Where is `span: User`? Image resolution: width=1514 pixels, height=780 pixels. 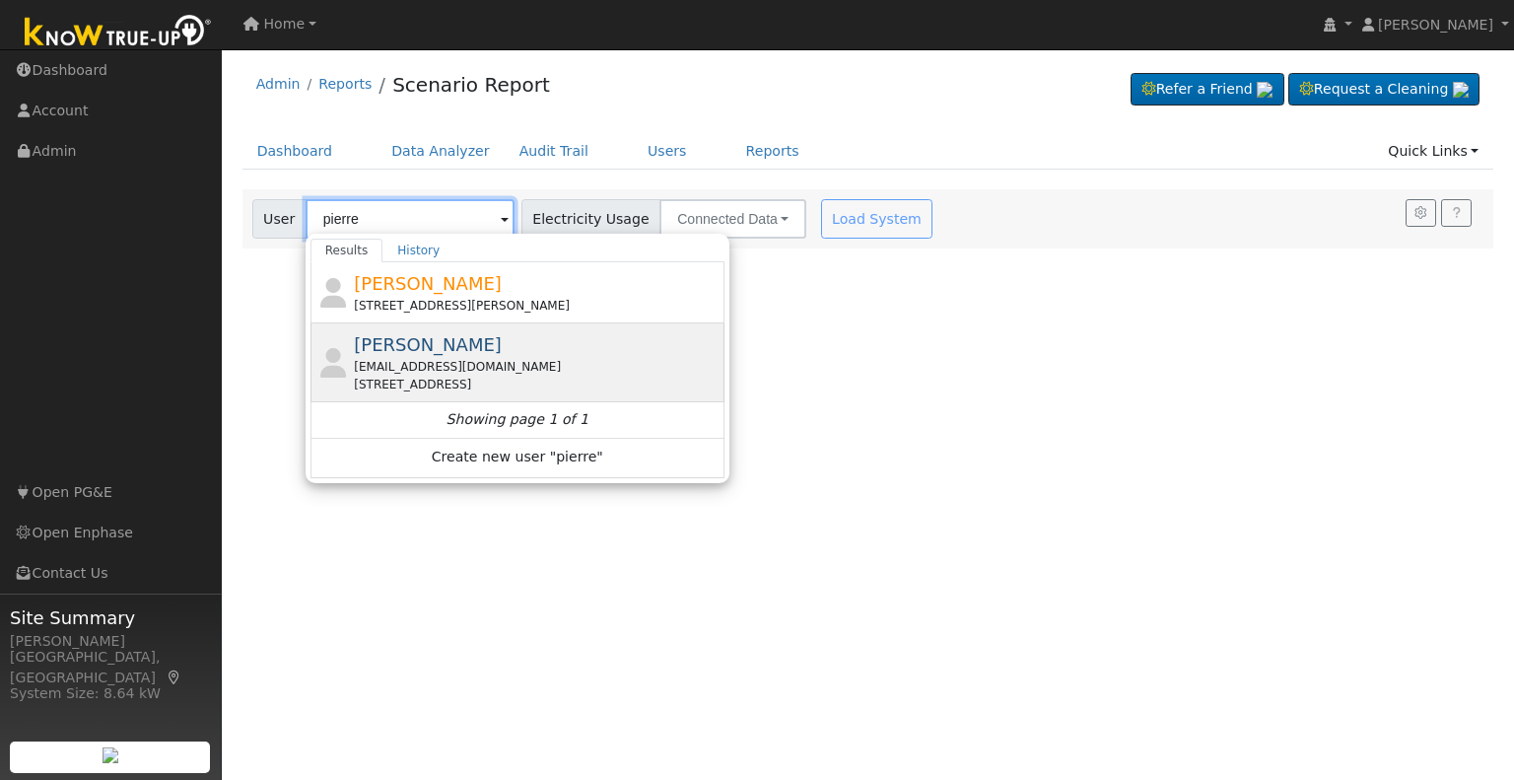
span: User is located at coordinates (279, 219).